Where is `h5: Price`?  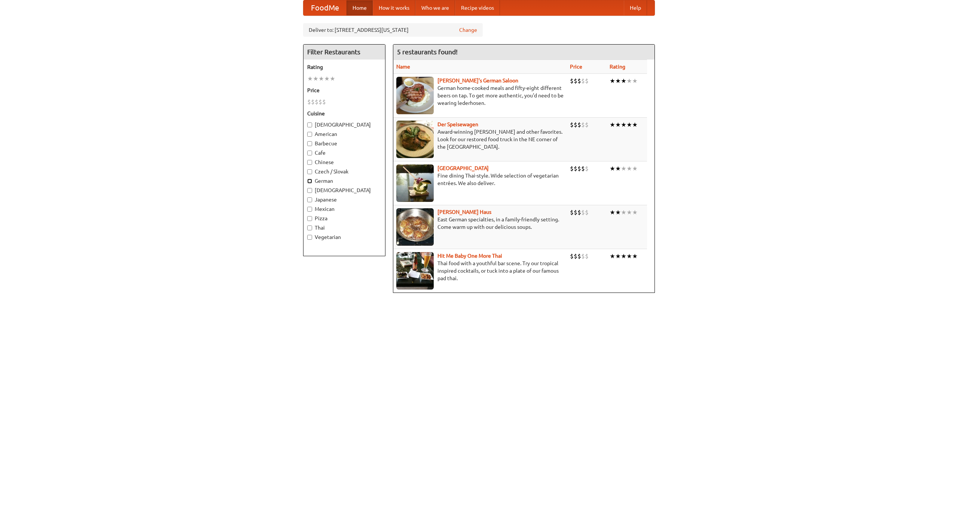 h5: Price is located at coordinates (344, 90).